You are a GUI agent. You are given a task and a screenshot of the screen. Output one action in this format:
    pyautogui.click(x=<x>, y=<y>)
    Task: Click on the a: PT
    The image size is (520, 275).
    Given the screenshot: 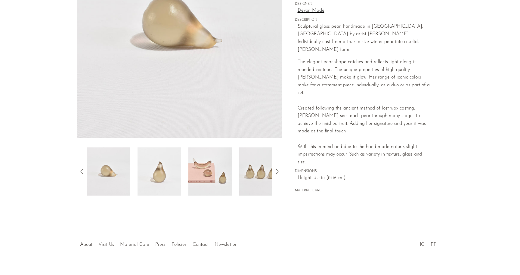 What is the action you would take?
    pyautogui.click(x=433, y=245)
    